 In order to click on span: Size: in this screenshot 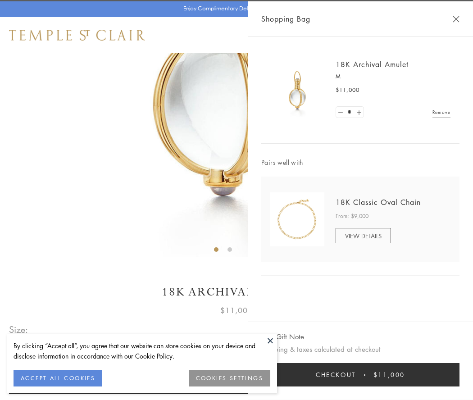, I will do `click(19, 330)`.